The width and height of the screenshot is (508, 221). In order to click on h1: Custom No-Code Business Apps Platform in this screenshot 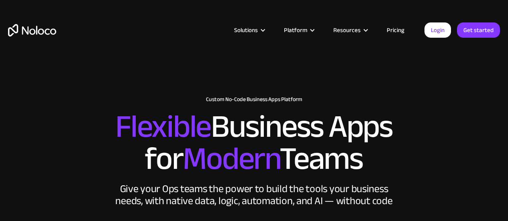, I will do `click(254, 100)`.